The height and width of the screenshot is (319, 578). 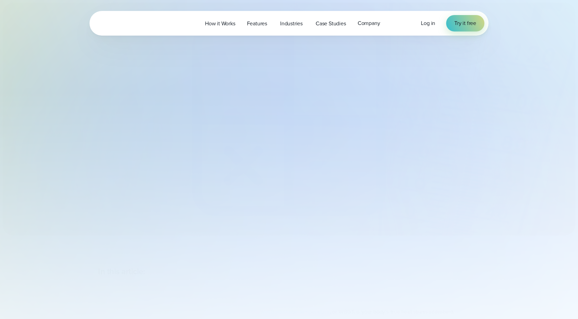 What do you see at coordinates (292, 24) in the screenshot?
I see `span: Industries` at bounding box center [292, 24].